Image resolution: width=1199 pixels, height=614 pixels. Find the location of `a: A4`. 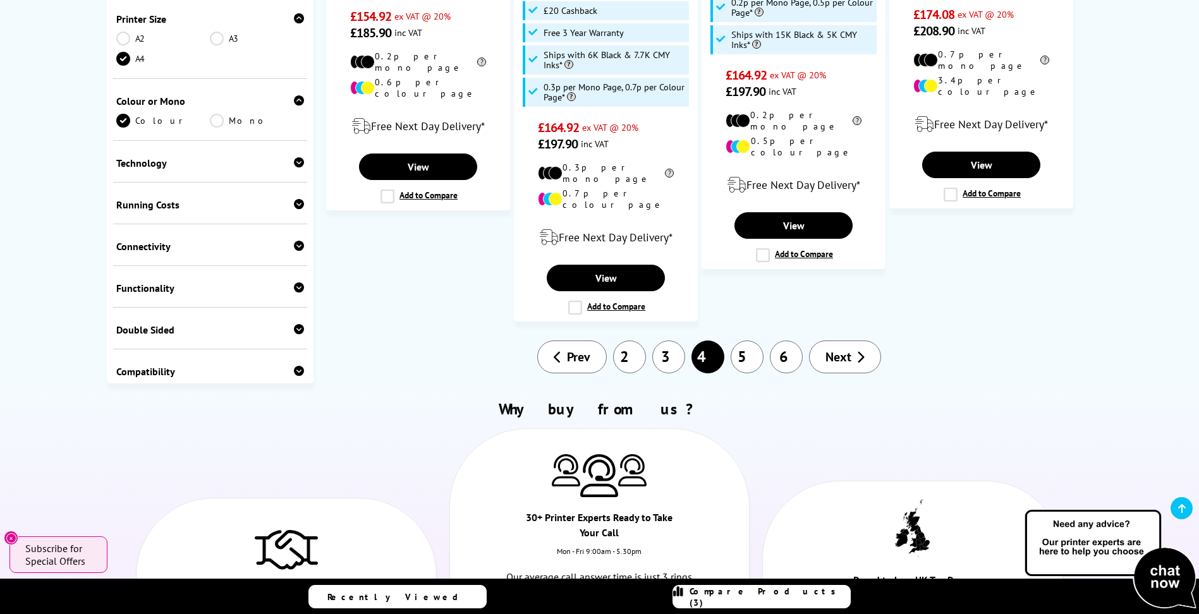

a: A4 is located at coordinates (163, 59).